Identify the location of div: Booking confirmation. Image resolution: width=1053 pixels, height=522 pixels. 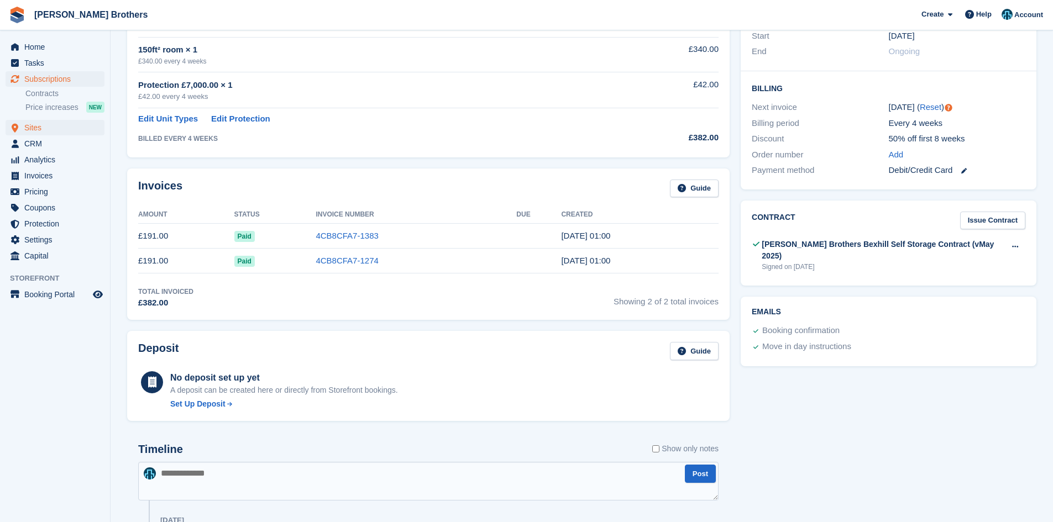
(801, 331).